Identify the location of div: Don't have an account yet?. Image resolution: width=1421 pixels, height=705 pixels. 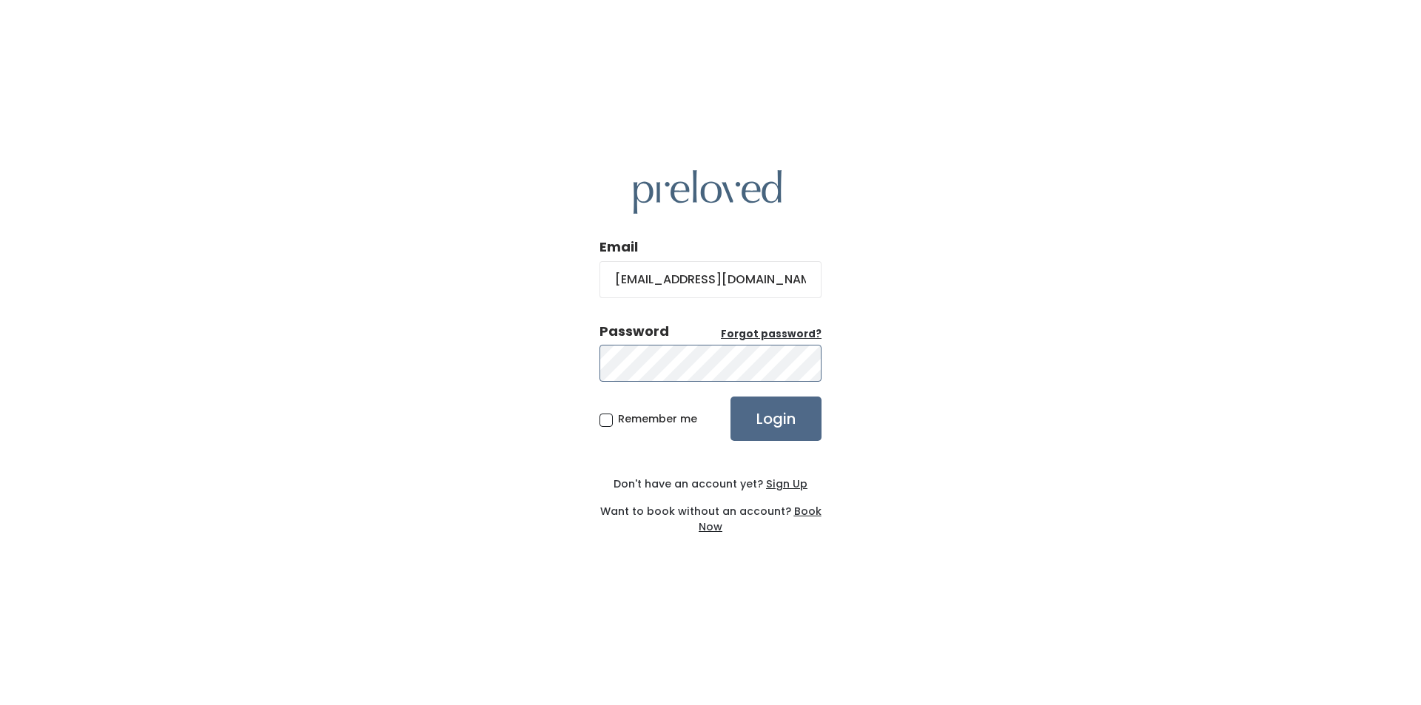
(710, 484).